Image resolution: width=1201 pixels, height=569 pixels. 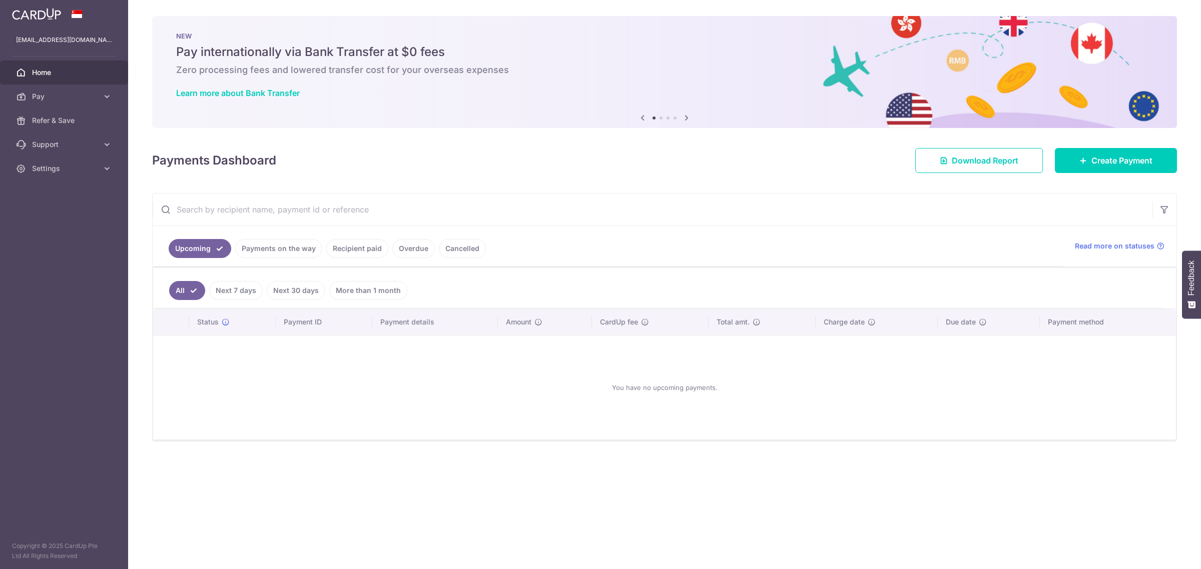 I want to click on span: Refer & Save, so click(x=65, y=121).